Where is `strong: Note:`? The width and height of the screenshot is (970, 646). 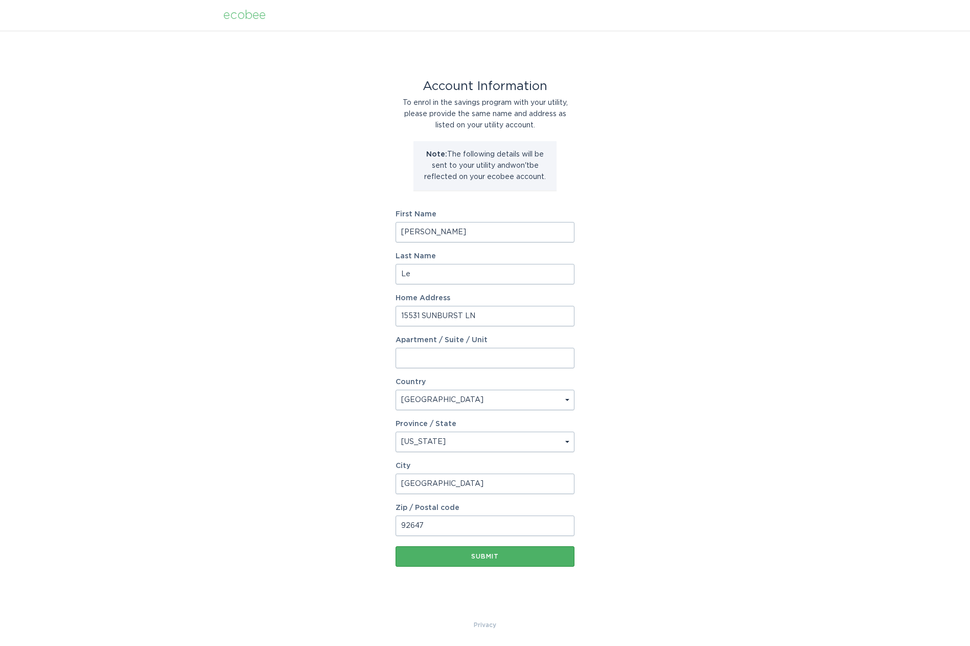 strong: Note: is located at coordinates (437, 154).